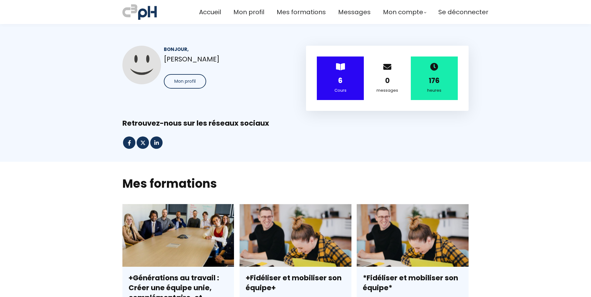 Image resolution: width=591 pixels, height=297 pixels. What do you see at coordinates (354, 12) in the screenshot?
I see `a: Messages` at bounding box center [354, 12].